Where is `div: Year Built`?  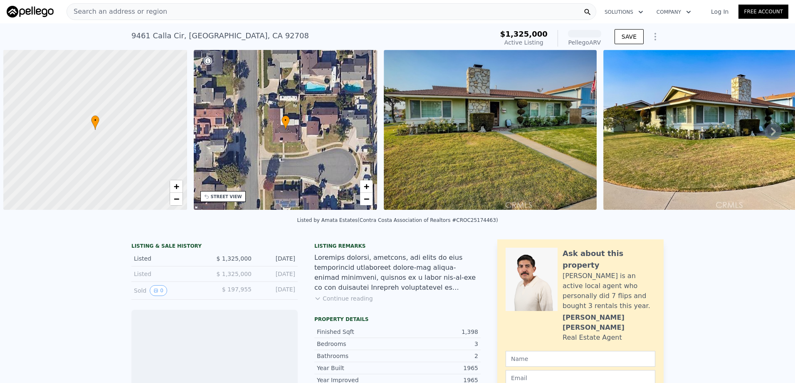 div: Year Built is located at coordinates (357, 368).